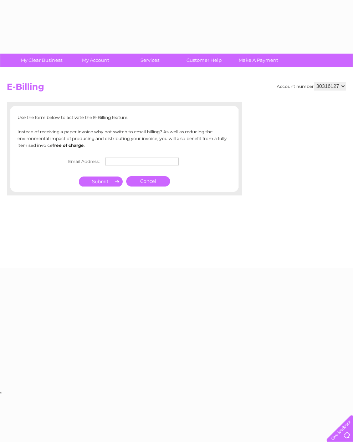 This screenshot has width=353, height=442. What do you see at coordinates (258, 60) in the screenshot?
I see `a: Make A Payment` at bounding box center [258, 60].